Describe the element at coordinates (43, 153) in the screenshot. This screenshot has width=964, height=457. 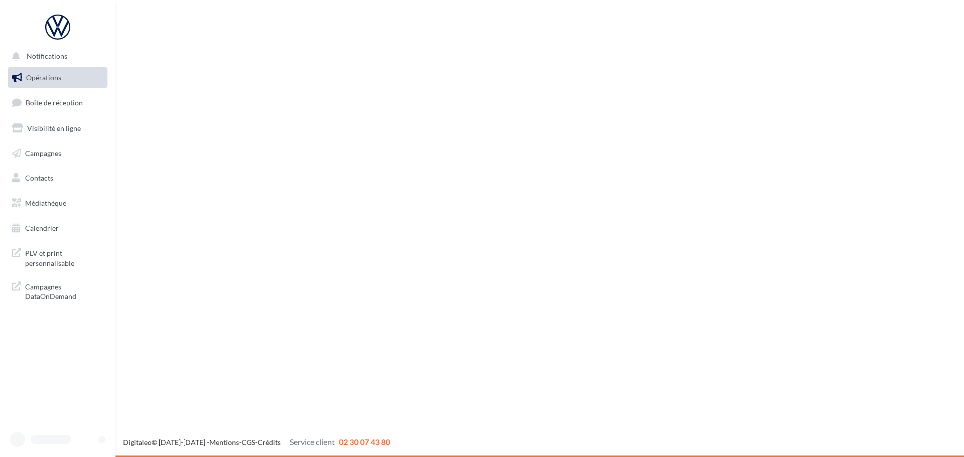
I see `span: Campagnes` at that location.